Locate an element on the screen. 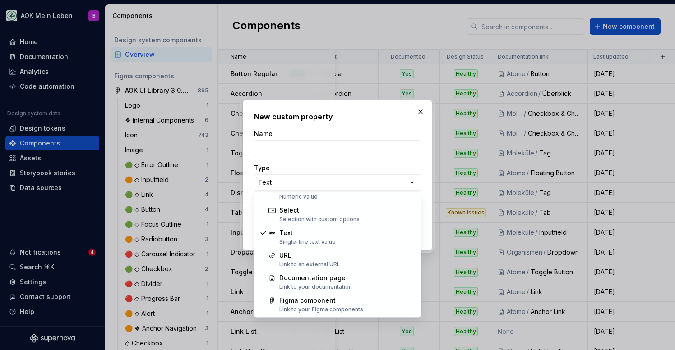 The height and width of the screenshot is (350, 675). span: Text is located at coordinates (286, 233).